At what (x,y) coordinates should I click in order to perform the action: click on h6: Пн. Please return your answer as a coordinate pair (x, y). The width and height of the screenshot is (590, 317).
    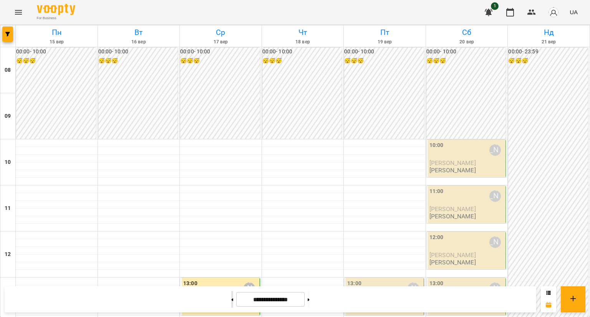
    Looking at the image, I should click on (56, 32).